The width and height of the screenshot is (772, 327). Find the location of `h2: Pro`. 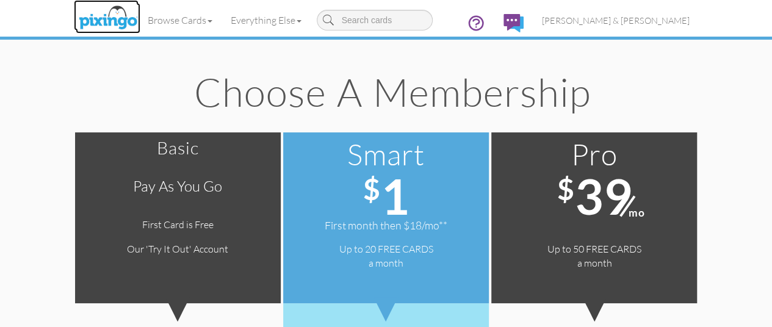

h2: Pro is located at coordinates (594, 154).